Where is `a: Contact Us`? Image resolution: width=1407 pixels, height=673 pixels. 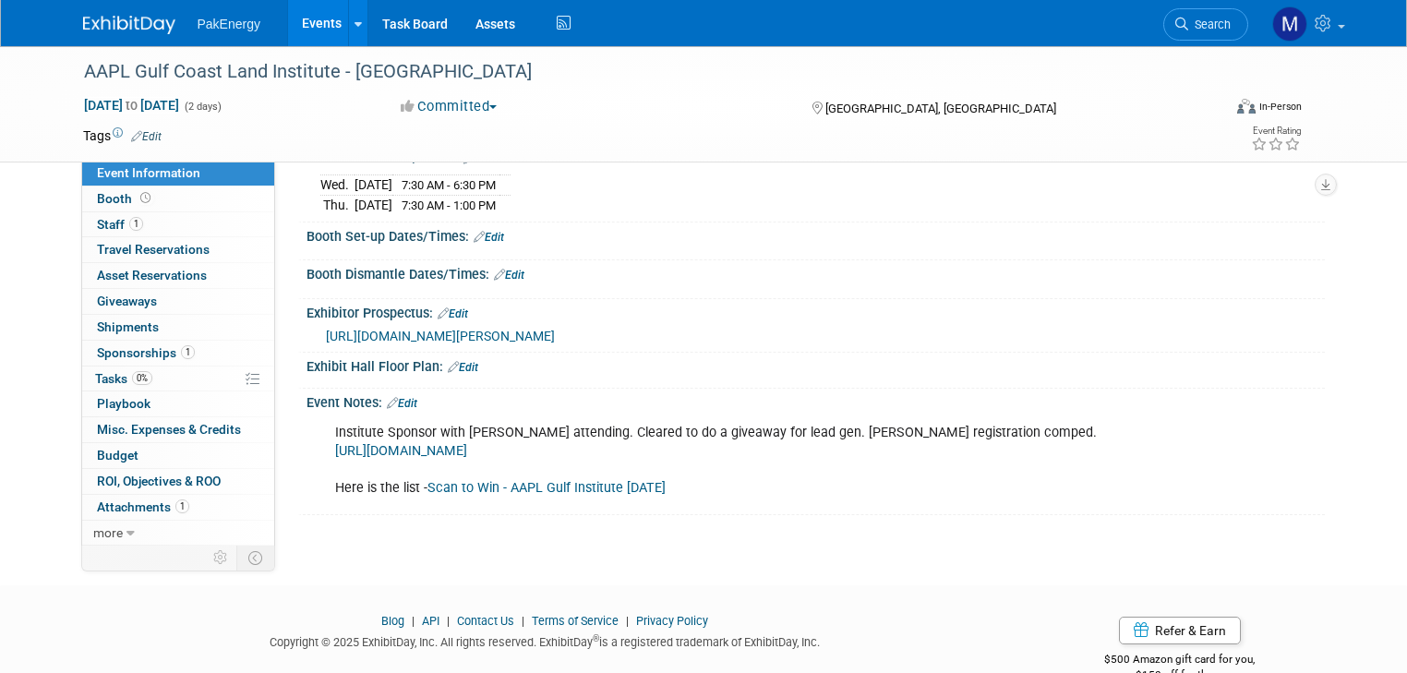 a: Contact Us is located at coordinates (486, 620).